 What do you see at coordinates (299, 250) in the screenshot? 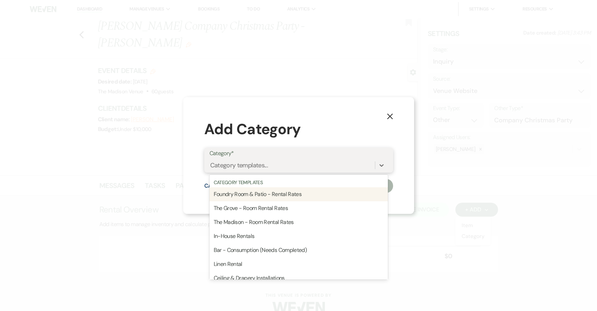
I see `div: Bar - Consumption (Needs Completed)` at bounding box center [299, 250].